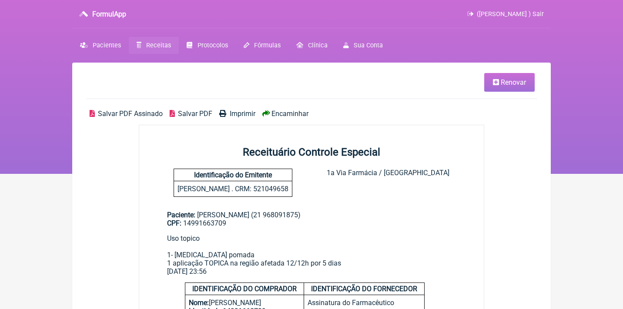 The width and height of the screenshot is (623, 309). I want to click on span: Pacientes, so click(107, 45).